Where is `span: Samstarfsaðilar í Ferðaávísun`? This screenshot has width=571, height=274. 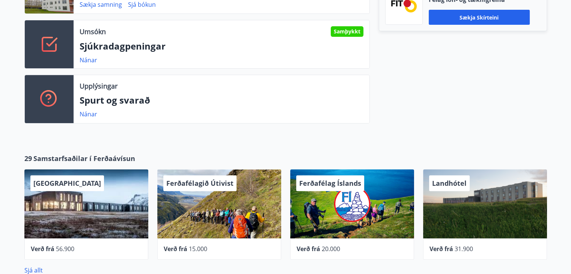
span: Samstarfsaðilar í Ferðaávísun is located at coordinates (84, 159).